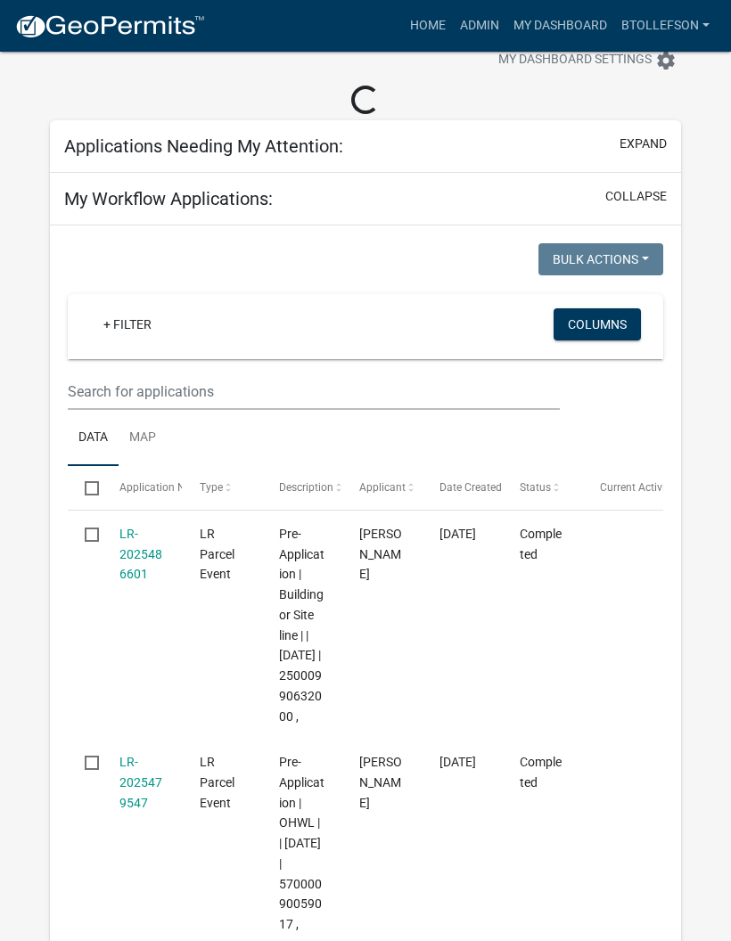  I want to click on span: Current Activity, so click(637, 488).